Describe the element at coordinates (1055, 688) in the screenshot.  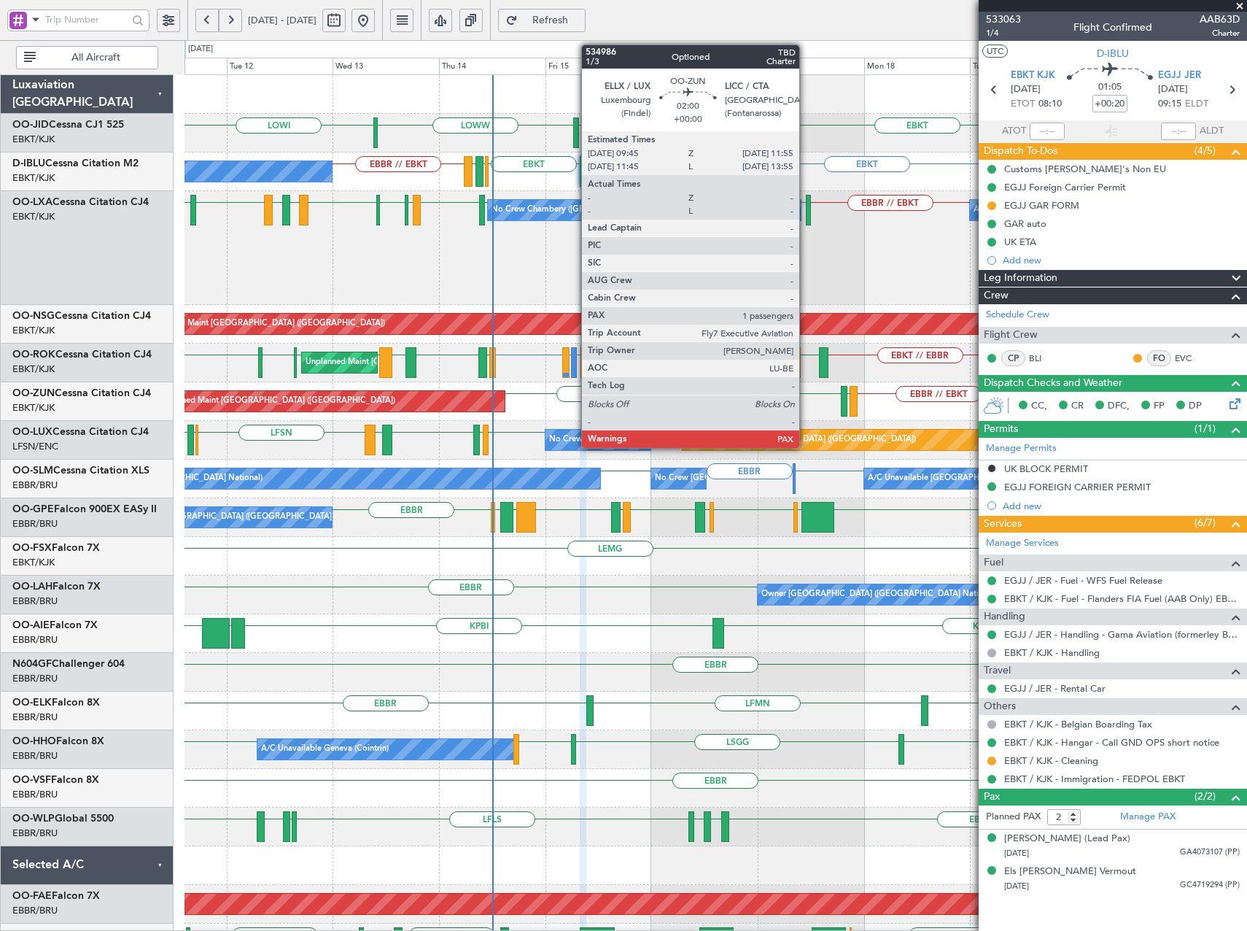
I see `a: EGJJ / JER - Rental Car` at that location.